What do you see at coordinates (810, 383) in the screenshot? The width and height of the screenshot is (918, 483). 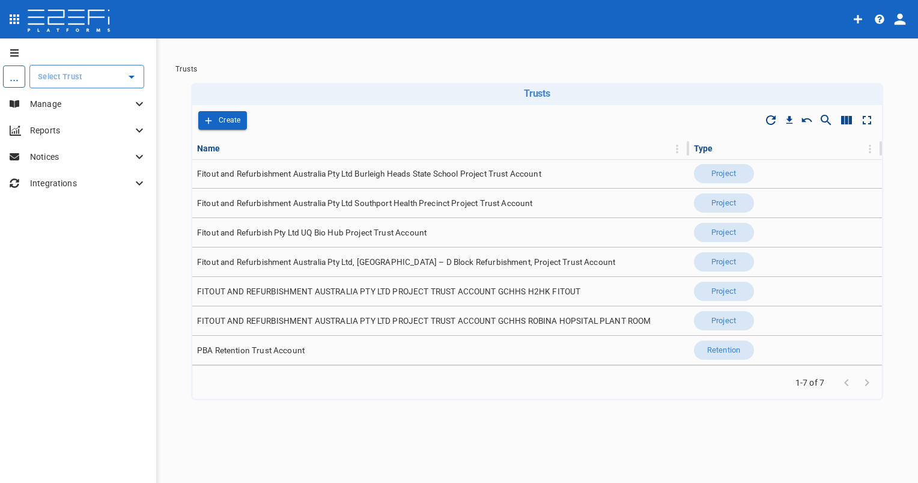 I see `span: 1-7 of 7` at bounding box center [810, 383].